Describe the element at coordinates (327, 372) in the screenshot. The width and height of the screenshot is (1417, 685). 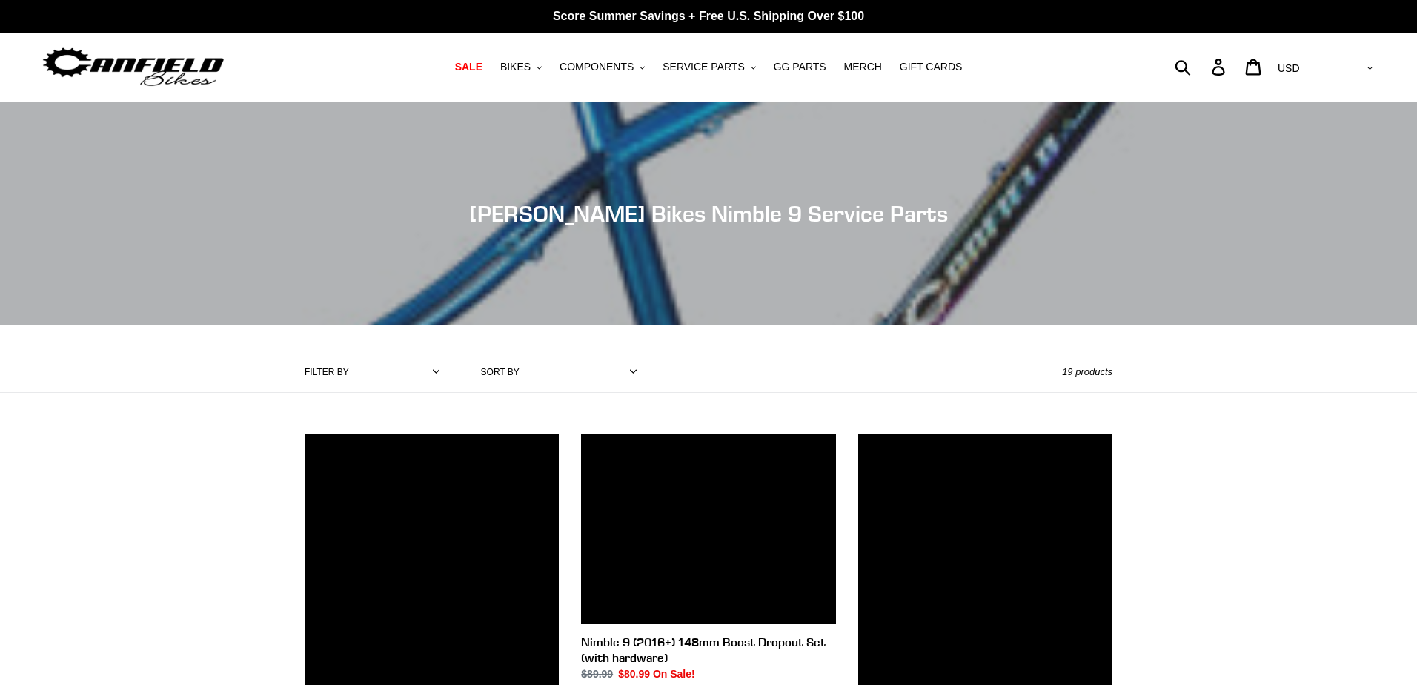
I see `label: Filter by` at that location.